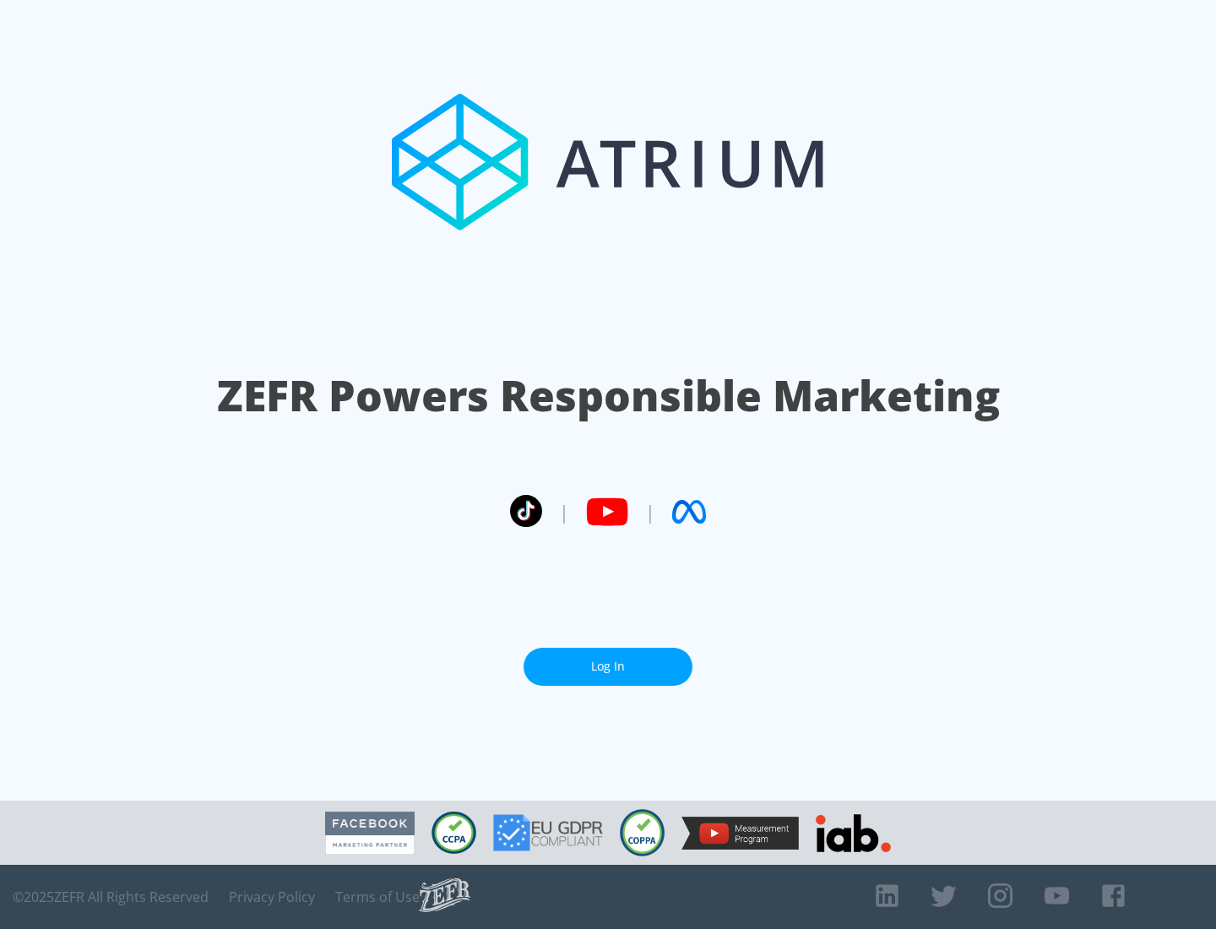  I want to click on img: YouTube Measurement Program, so click(739, 832).